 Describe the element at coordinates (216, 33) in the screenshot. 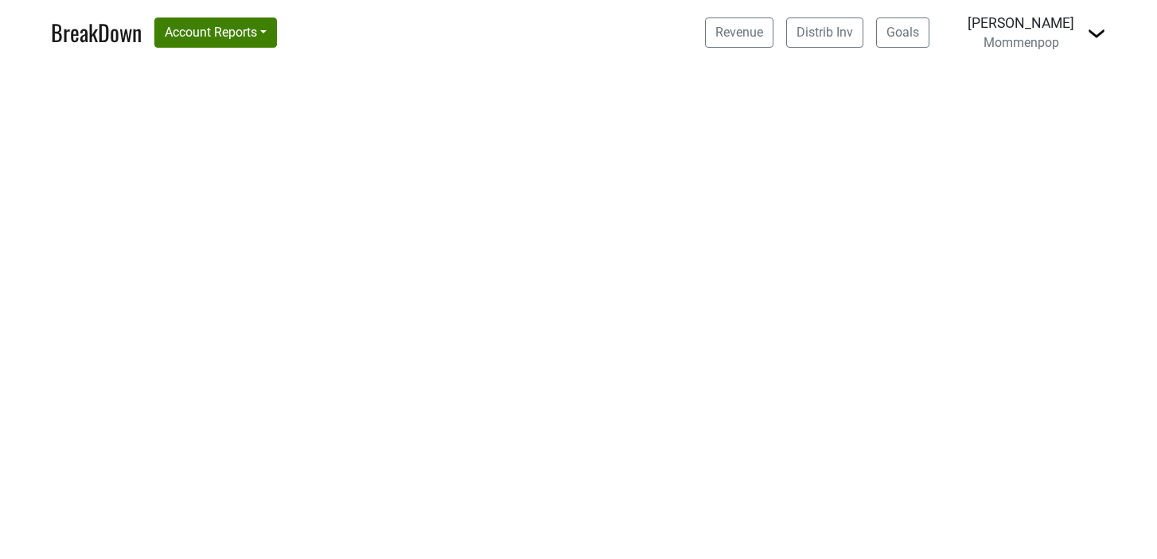

I see `button: Account Reports` at that location.